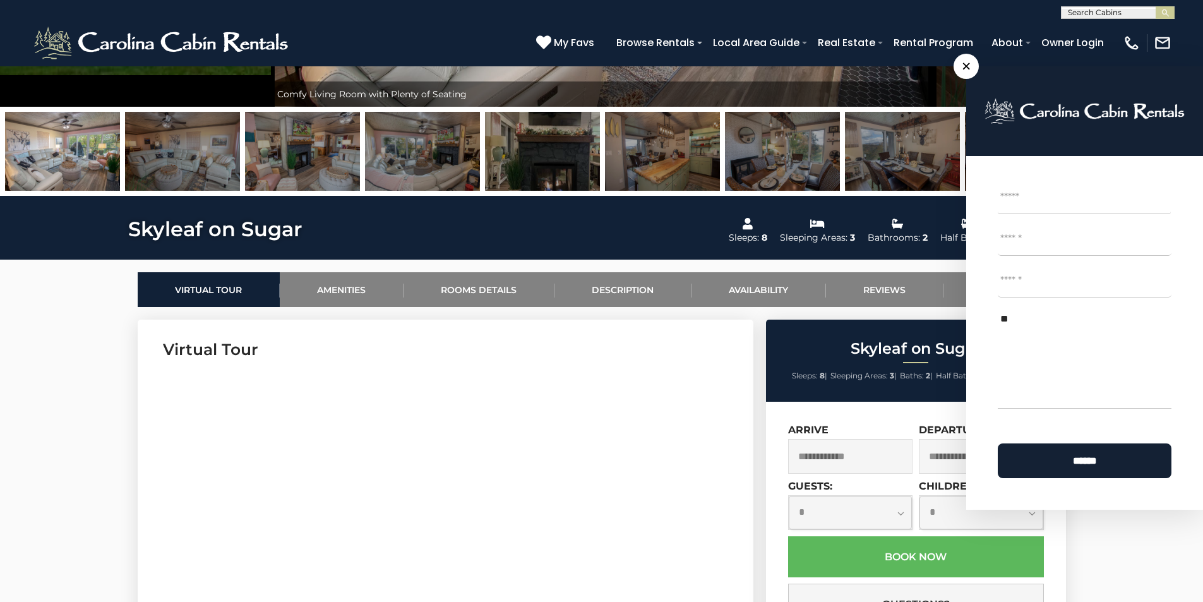  I want to click on h3: Virtual Tour, so click(445, 349).